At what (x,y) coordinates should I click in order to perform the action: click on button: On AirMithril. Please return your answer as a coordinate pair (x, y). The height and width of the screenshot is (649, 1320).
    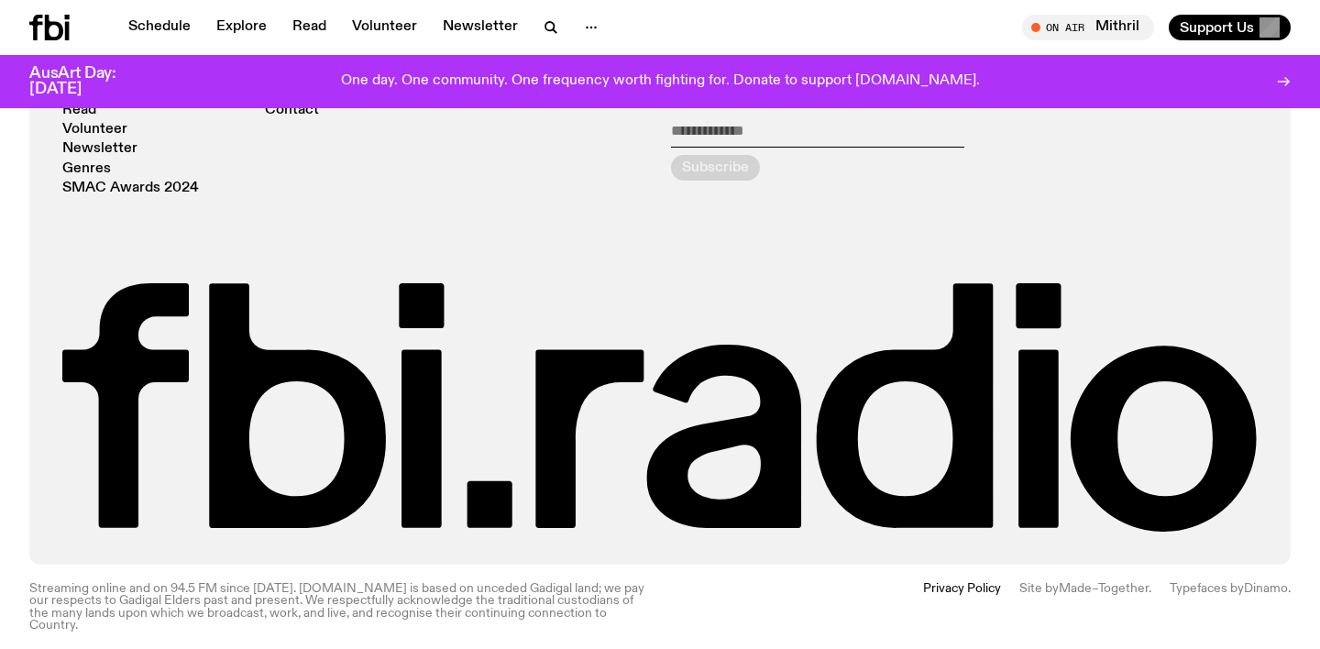
    Looking at the image, I should click on (1088, 28).